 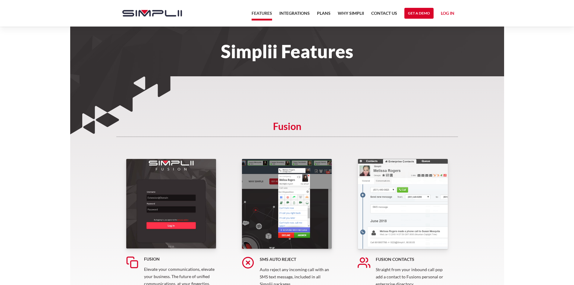 What do you see at coordinates (384, 15) in the screenshot?
I see `a: Contact US` at bounding box center [384, 15].